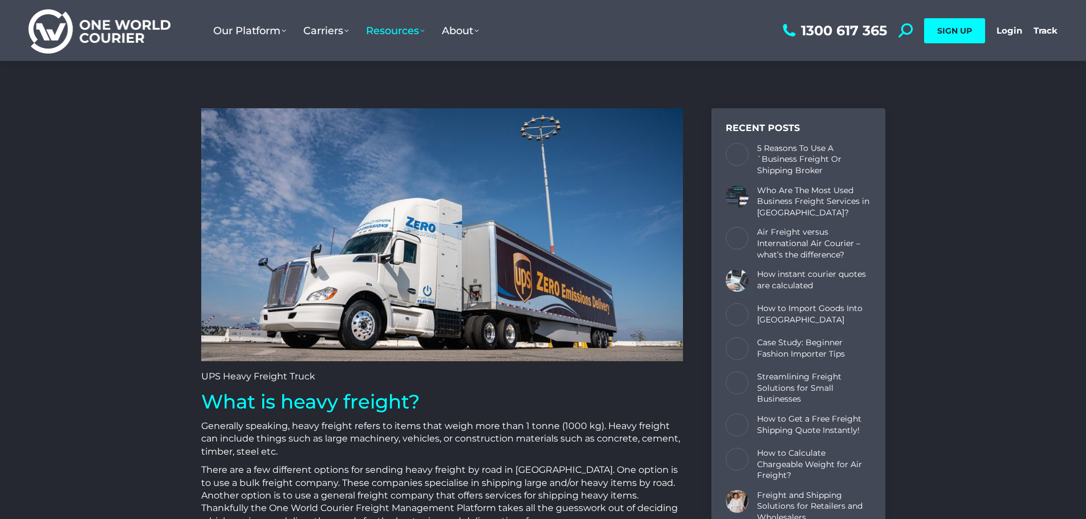 The height and width of the screenshot is (519, 1086). Describe the element at coordinates (460, 31) in the screenshot. I see `span: About` at that location.